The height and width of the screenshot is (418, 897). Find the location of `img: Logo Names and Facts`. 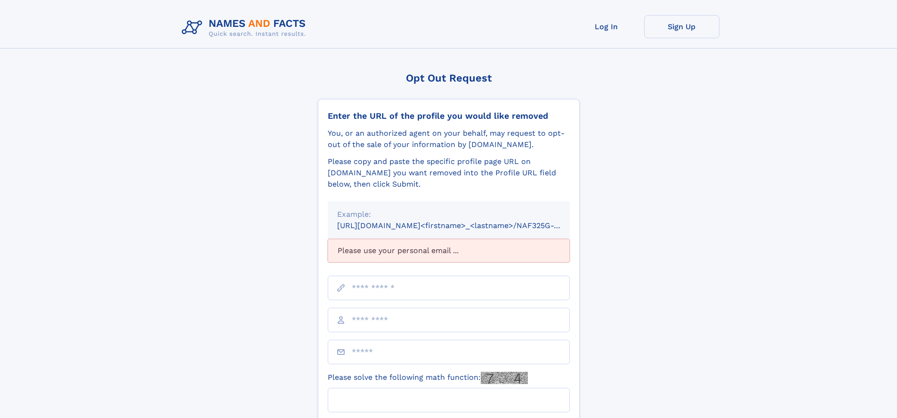

img: Logo Names and Facts is located at coordinates (246, 28).